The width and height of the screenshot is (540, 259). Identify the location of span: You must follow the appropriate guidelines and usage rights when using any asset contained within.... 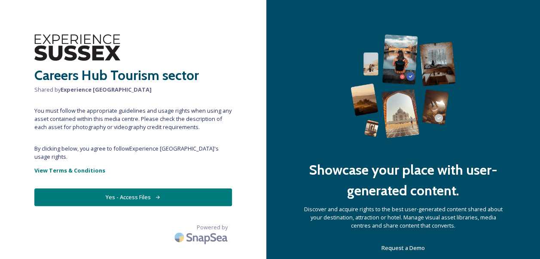
(133, 119).